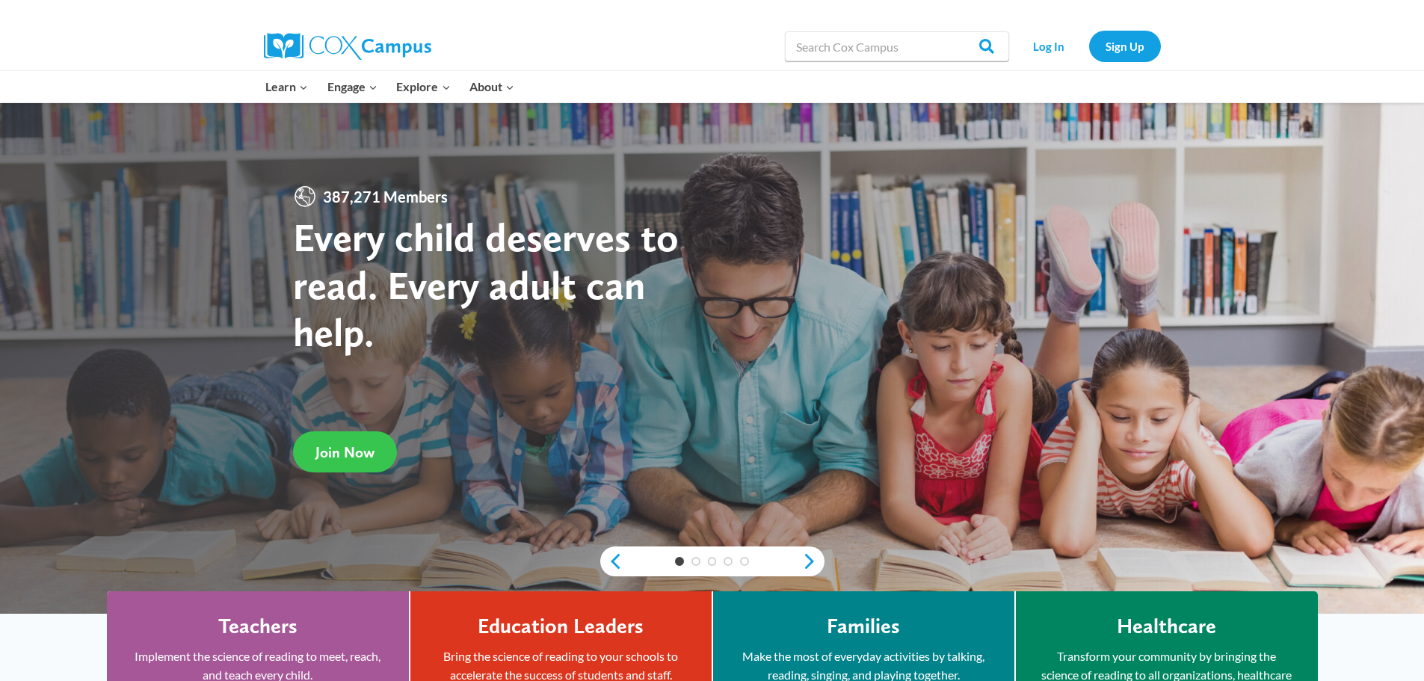 Image resolution: width=1424 pixels, height=681 pixels. What do you see at coordinates (744, 561) in the screenshot?
I see `a: 5` at bounding box center [744, 561].